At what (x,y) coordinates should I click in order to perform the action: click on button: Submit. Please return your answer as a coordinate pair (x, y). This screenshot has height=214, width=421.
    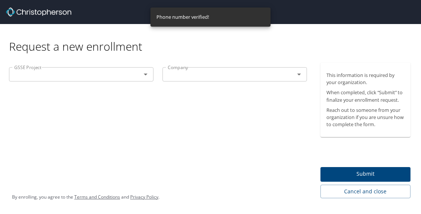
    Looking at the image, I should click on (366, 174).